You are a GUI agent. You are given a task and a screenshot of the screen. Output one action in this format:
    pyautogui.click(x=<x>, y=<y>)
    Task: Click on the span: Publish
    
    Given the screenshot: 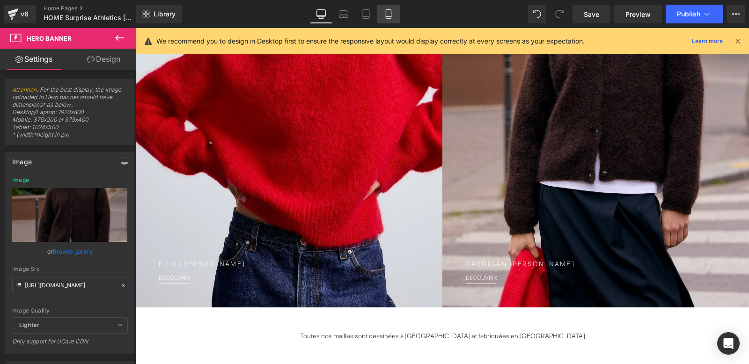 What is the action you would take?
    pyautogui.click(x=688, y=14)
    